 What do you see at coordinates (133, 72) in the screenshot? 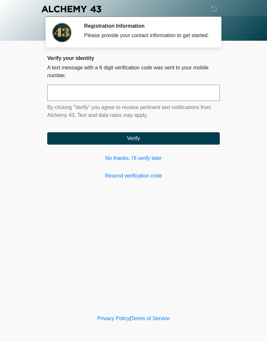
I see `p: A text message with a 6 digit verification code was sent to your mobile number.` at bounding box center [133, 72].